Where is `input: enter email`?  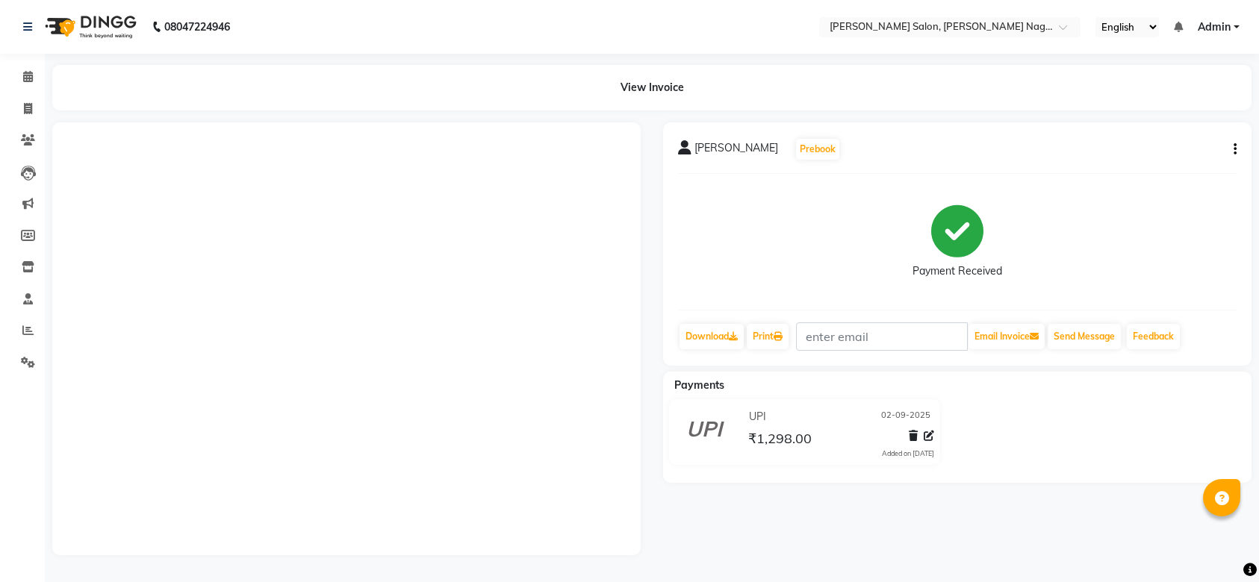 input: enter email is located at coordinates (882, 337).